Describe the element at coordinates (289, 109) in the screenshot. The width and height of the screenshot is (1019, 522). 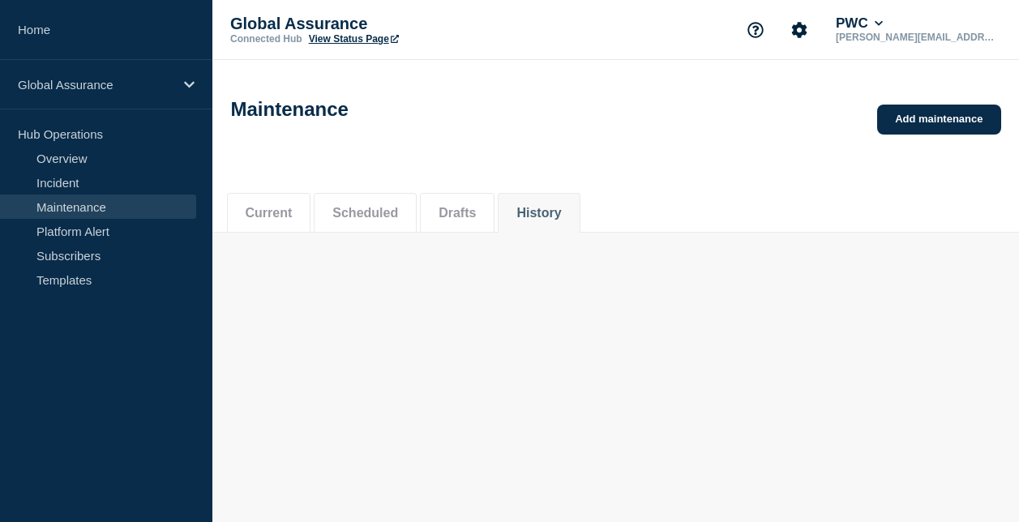
I see `h1: Maintenance` at that location.